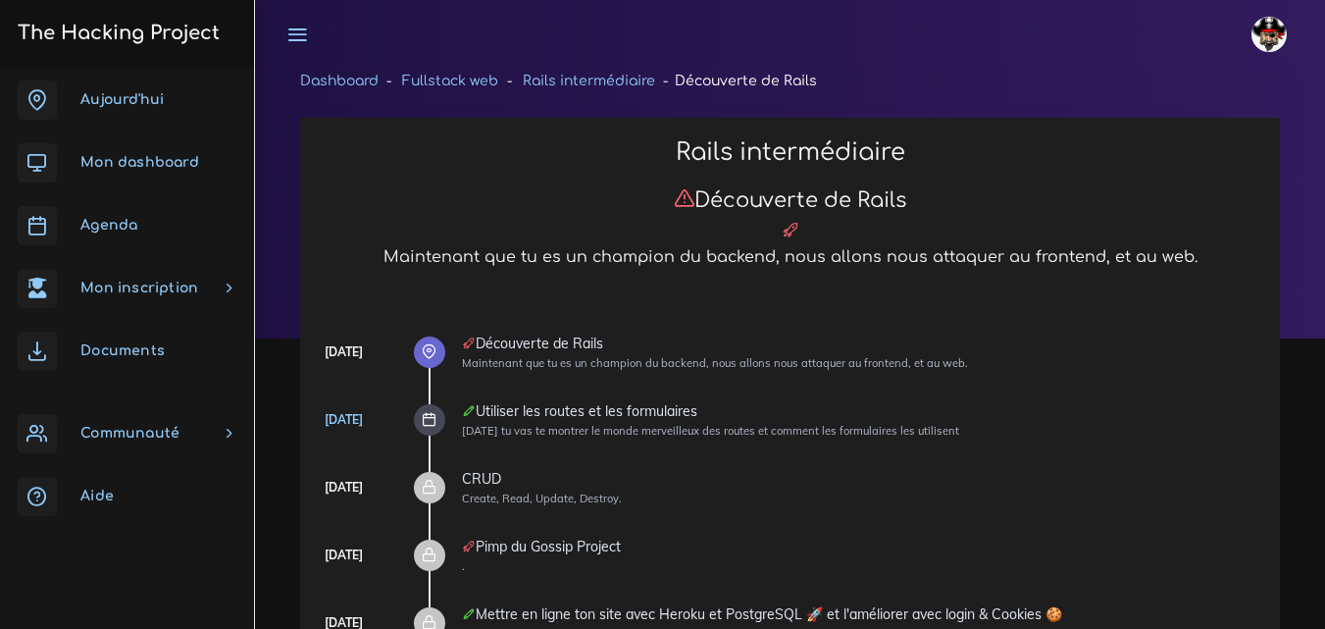 Image resolution: width=1325 pixels, height=629 pixels. I want to click on div: Mettre en ligne ton site avec Heroku et PostgreSQL 🚀 et l'améliorer avec login & Cookies 🍪, so click(860, 614).